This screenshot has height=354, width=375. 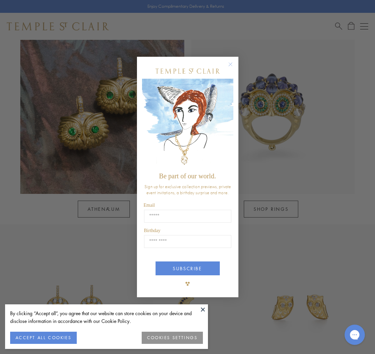 I want to click on input: Email, so click(x=187, y=216).